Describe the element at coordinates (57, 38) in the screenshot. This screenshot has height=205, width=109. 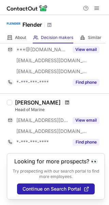
I see `span: Decision makers` at that location.